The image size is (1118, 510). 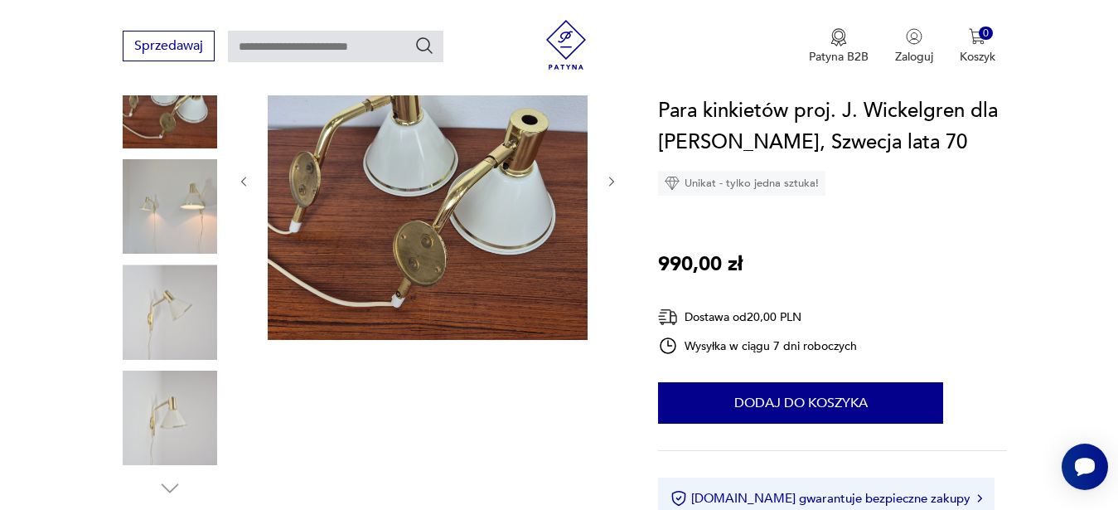 What do you see at coordinates (168, 46) in the screenshot?
I see `button: Sprzedawaj` at bounding box center [168, 46].